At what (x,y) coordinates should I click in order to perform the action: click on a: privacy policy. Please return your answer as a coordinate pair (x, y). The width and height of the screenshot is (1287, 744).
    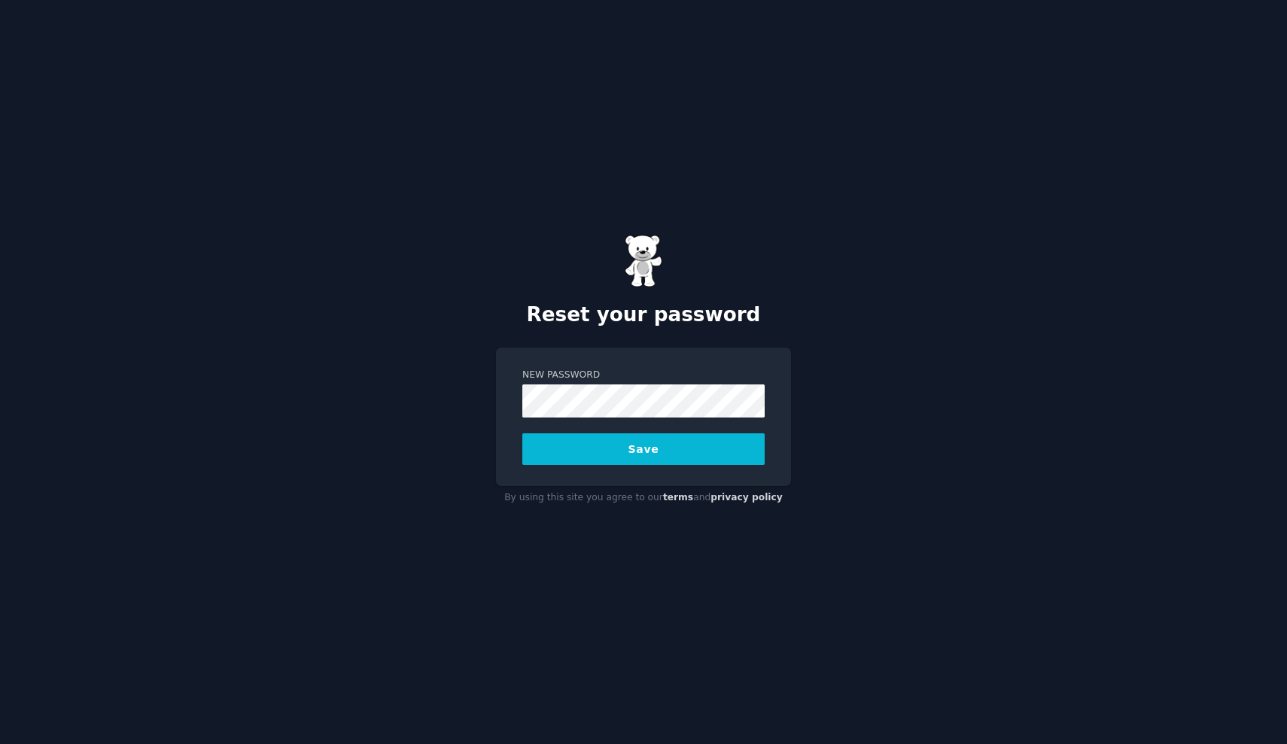
    Looking at the image, I should click on (747, 497).